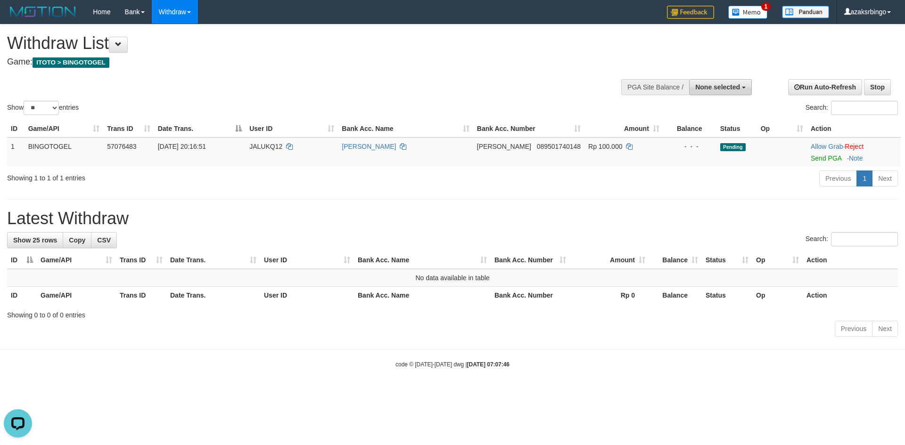  Describe the element at coordinates (43, 12) in the screenshot. I see `img: MOTION_logo.png` at that location.